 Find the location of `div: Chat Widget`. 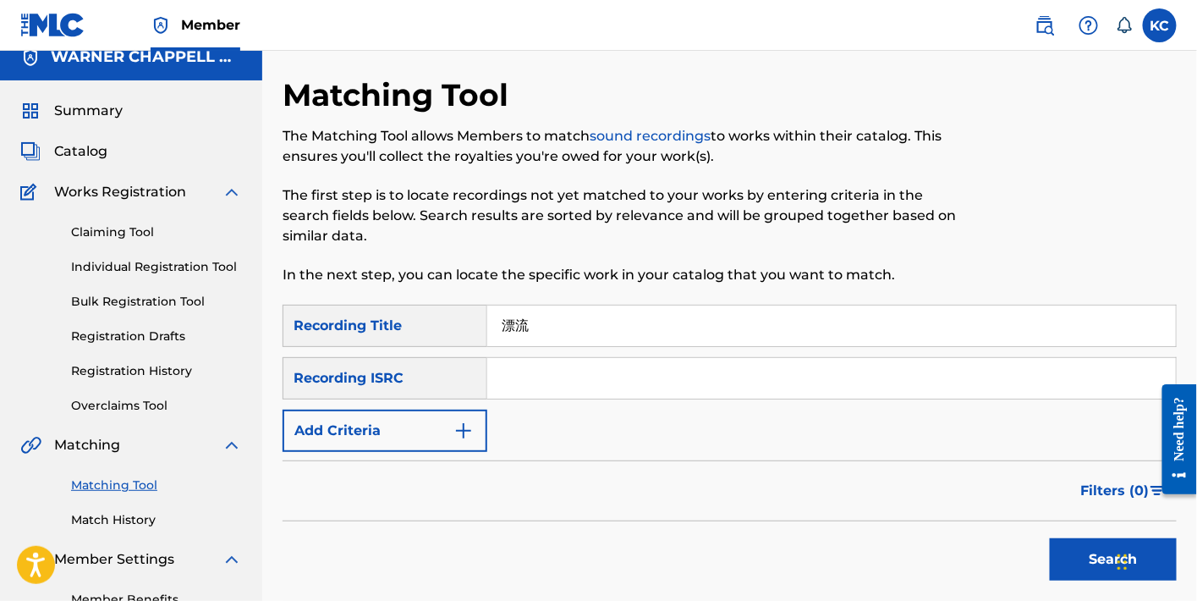

div: Chat Widget is located at coordinates (1155, 560).